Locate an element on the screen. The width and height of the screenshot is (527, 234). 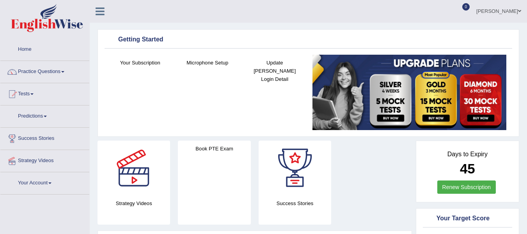
h4: Your Subscription is located at coordinates (140, 62).